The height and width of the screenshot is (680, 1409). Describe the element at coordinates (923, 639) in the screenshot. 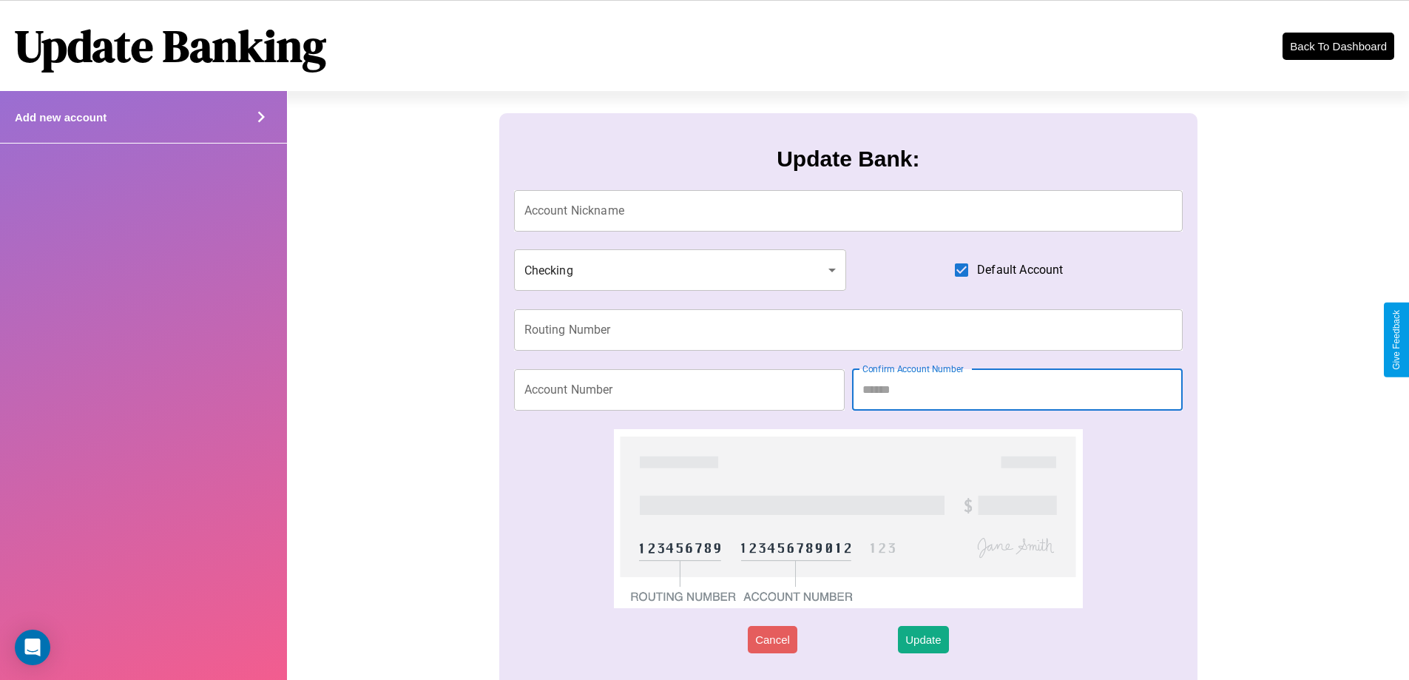

I see `button: Update` at that location.